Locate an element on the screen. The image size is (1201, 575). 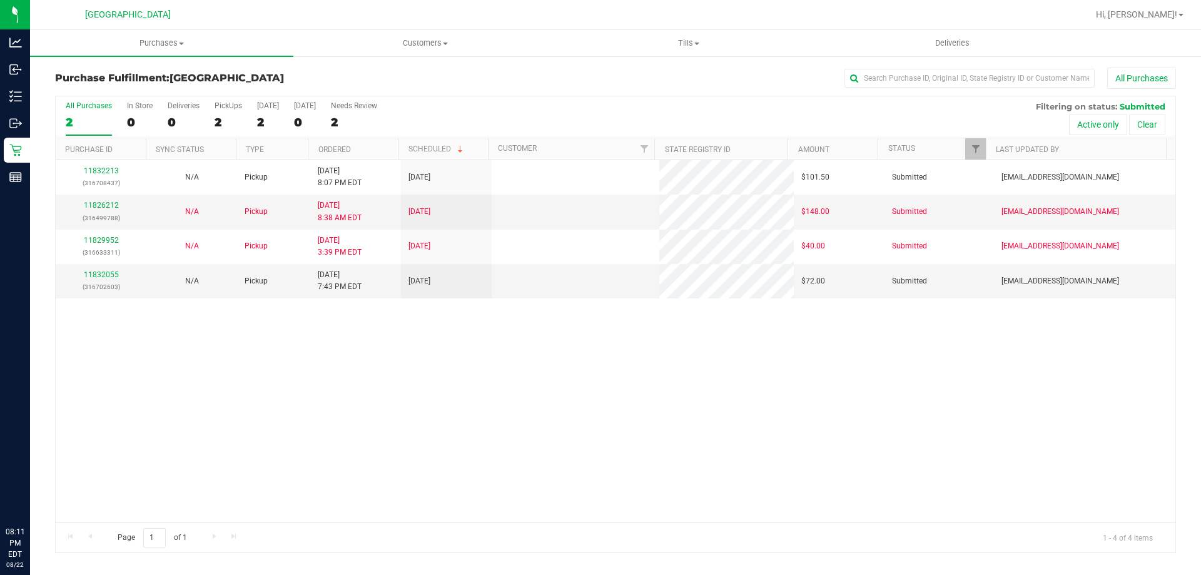
a: 11832055 is located at coordinates (101, 275).